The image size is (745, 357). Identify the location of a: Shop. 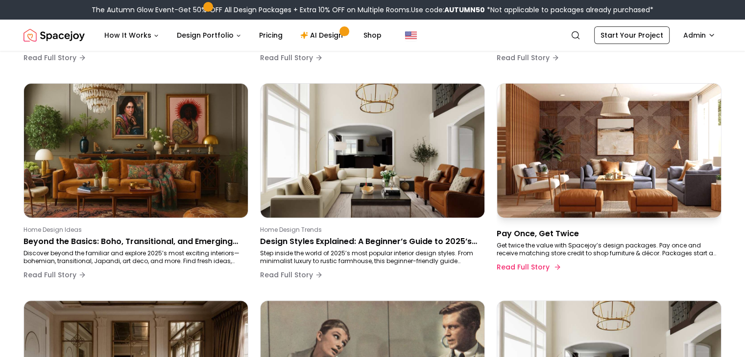
(372, 35).